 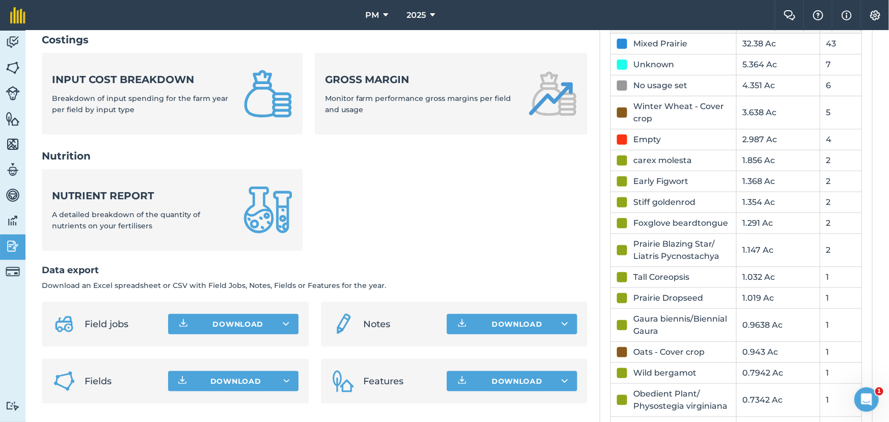 What do you see at coordinates (451, 94) in the screenshot?
I see `a: Gross marginMonitor farm performance gross margins per field and usage` at bounding box center [451, 94].